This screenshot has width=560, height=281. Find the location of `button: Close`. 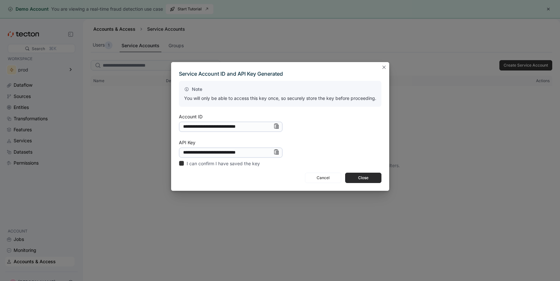

button: Close is located at coordinates (363, 178).